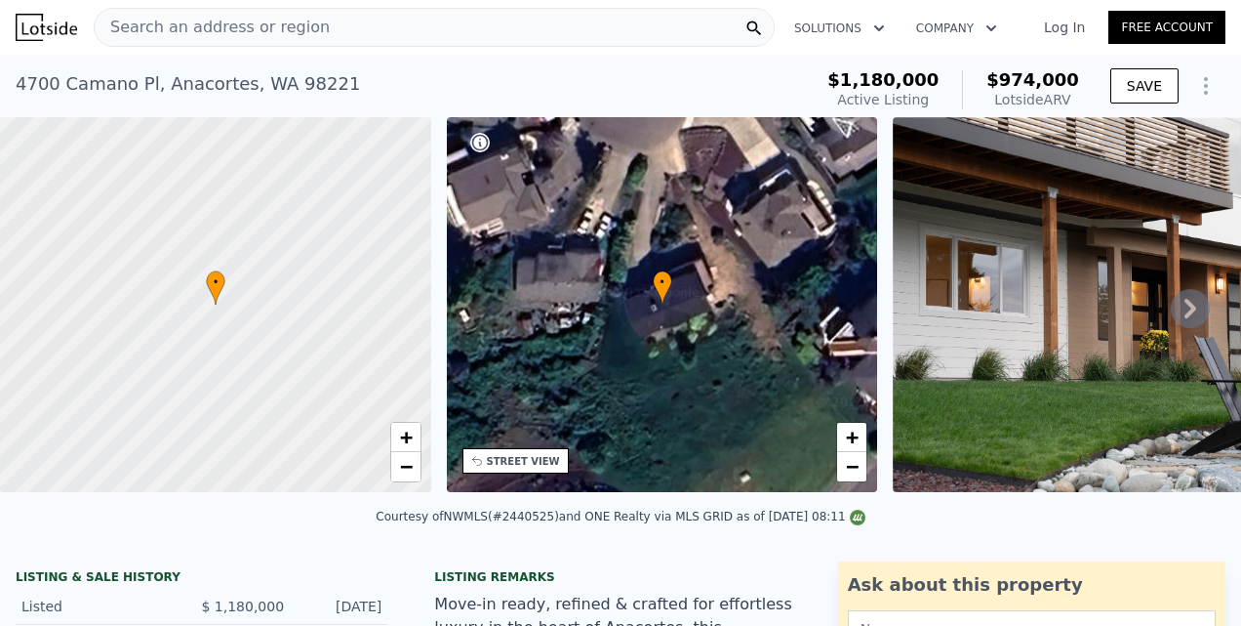 The width and height of the screenshot is (1241, 626). I want to click on div: Listing remarks, so click(620, 577).